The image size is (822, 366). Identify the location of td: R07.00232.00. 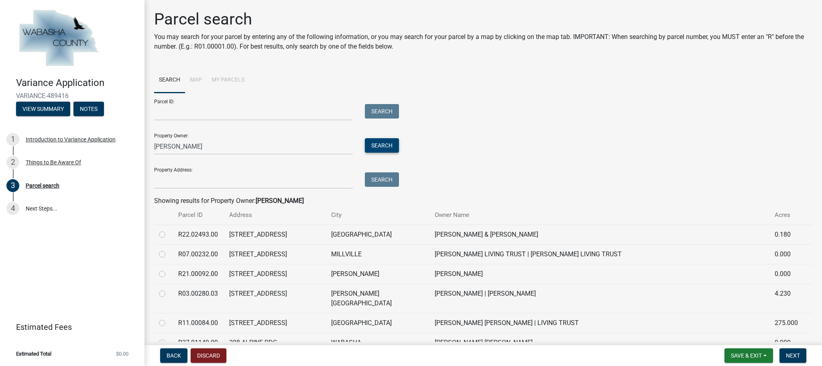
(199, 254).